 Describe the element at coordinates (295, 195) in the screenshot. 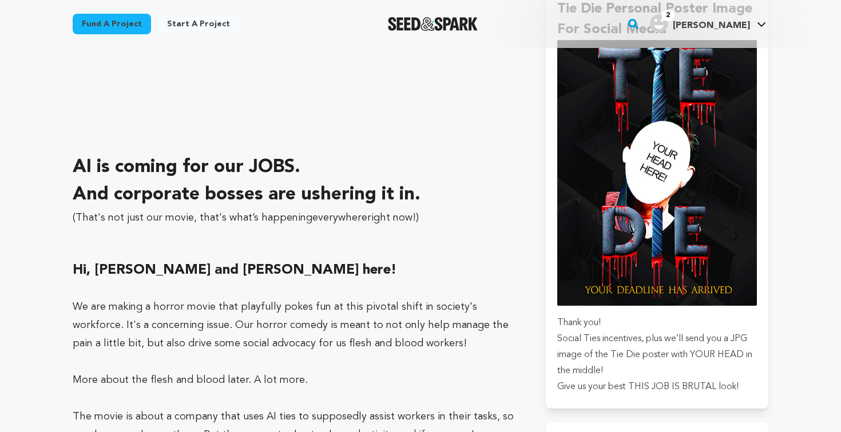

I see `h1: And corporate bosses are ushering it in.` at that location.